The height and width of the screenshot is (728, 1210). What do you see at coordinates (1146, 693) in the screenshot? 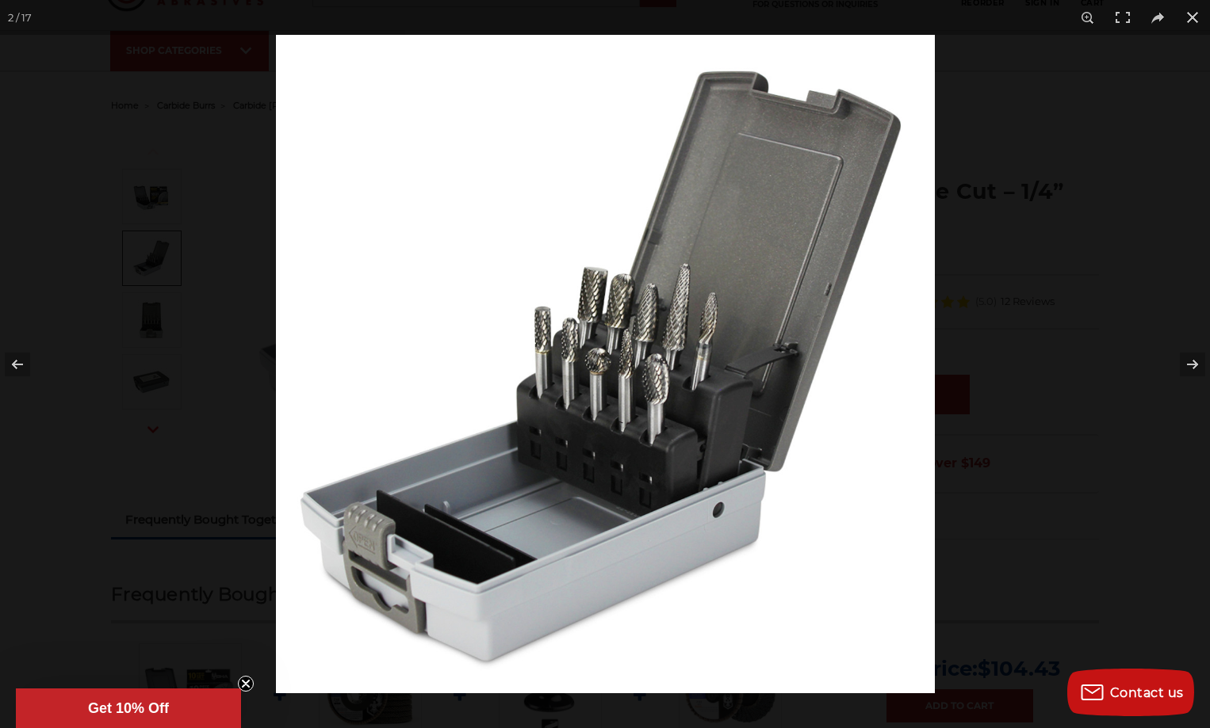
I see `span: Contact us` at bounding box center [1146, 693].